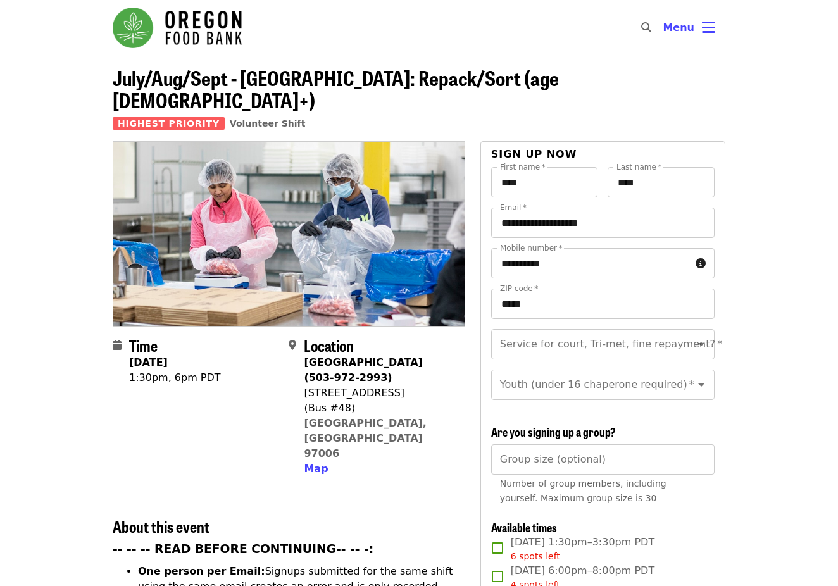 This screenshot has width=838, height=586. What do you see at coordinates (316, 468) in the screenshot?
I see `span: Map` at bounding box center [316, 468].